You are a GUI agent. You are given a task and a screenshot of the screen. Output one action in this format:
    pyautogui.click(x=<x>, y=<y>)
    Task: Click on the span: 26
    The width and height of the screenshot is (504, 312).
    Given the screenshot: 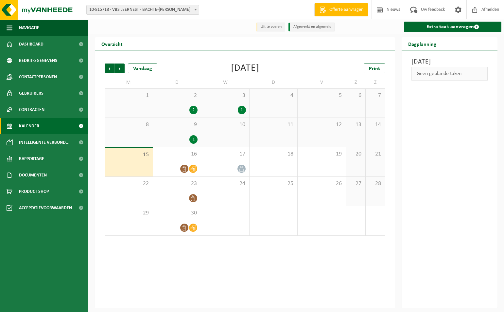 What is the action you would take?
    pyautogui.click(x=322, y=184)
    